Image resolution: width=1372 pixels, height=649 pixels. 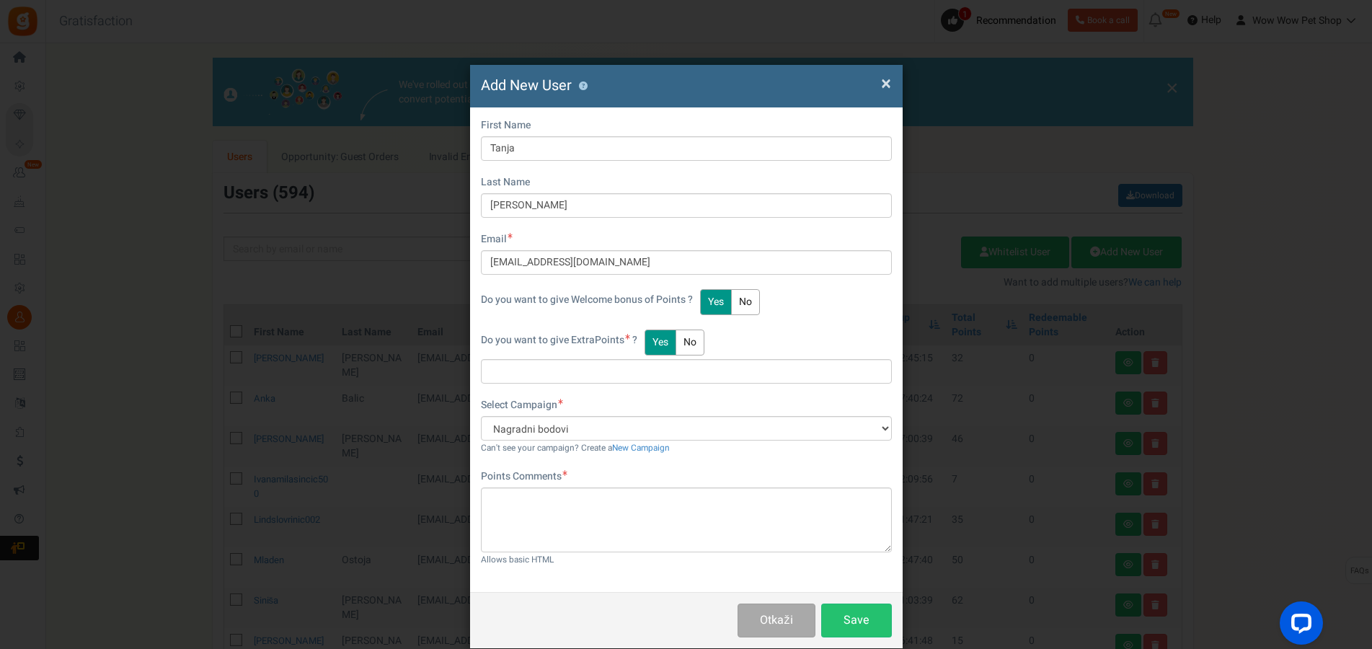 I want to click on small: Can't see your campaign? Create a, so click(x=576, y=448).